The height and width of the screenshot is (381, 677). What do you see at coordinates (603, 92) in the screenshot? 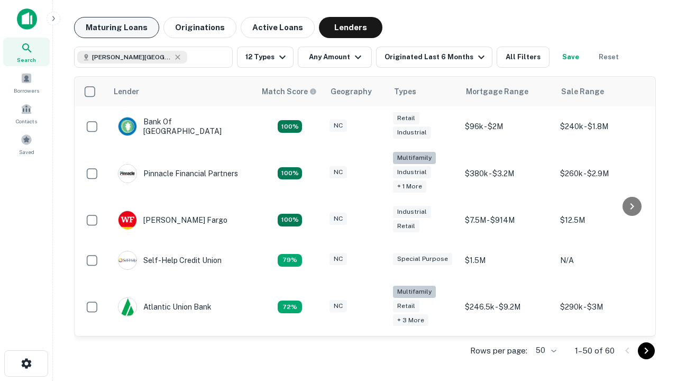
I see `th: Sale Range` at bounding box center [603, 92].